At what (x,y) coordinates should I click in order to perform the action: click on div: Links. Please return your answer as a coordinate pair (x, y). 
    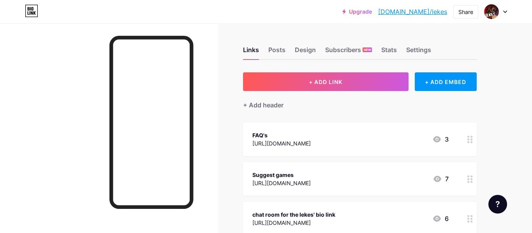
    Looking at the image, I should click on (251, 52).